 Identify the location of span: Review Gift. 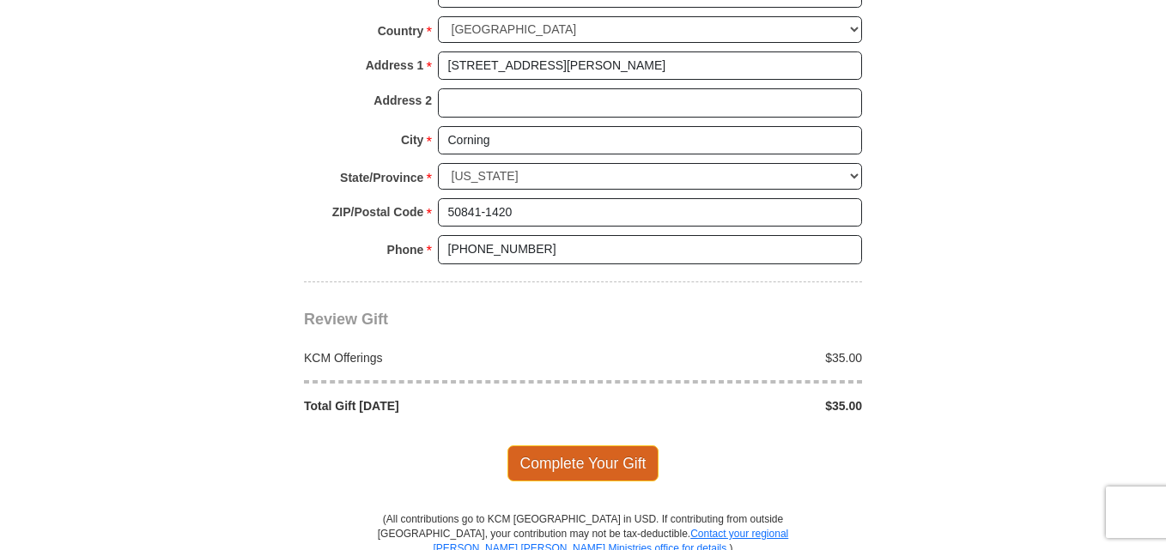
(346, 319).